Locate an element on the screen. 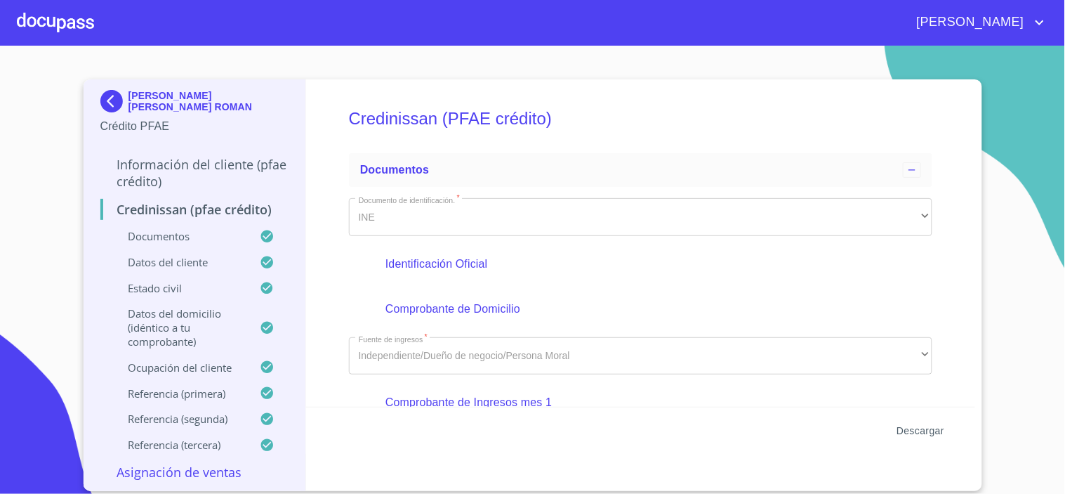 The image size is (1065, 494). button: account of current user is located at coordinates (977, 22).